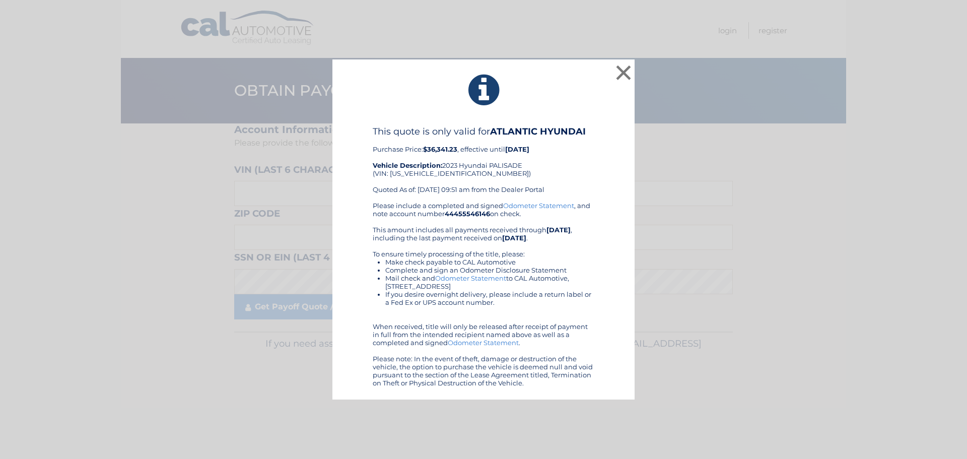  I want to click on li: Complete and sign an Odometer Disclosure Statement, so click(489, 270).